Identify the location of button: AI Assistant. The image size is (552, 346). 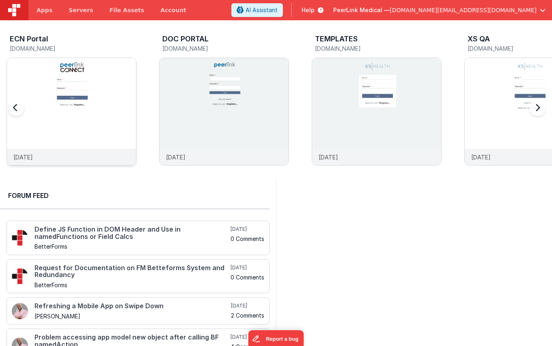
(257, 10).